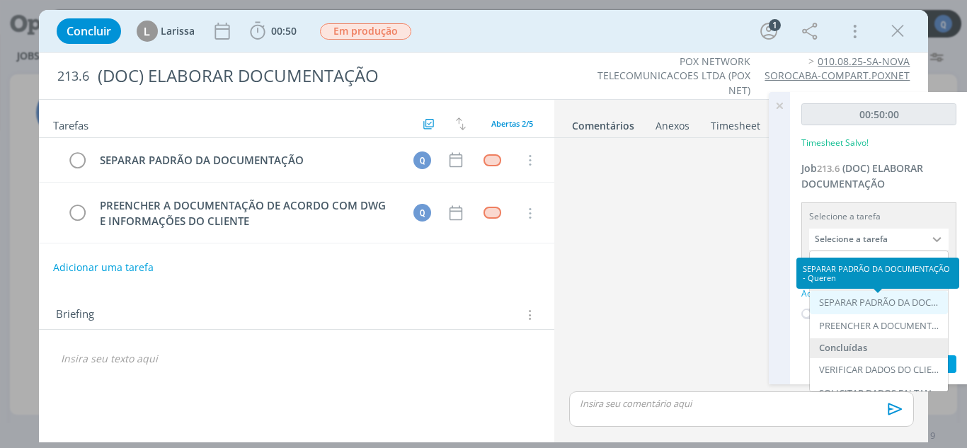 The width and height of the screenshot is (967, 448). What do you see at coordinates (75, 315) in the screenshot?
I see `span: Briefing` at bounding box center [75, 315].